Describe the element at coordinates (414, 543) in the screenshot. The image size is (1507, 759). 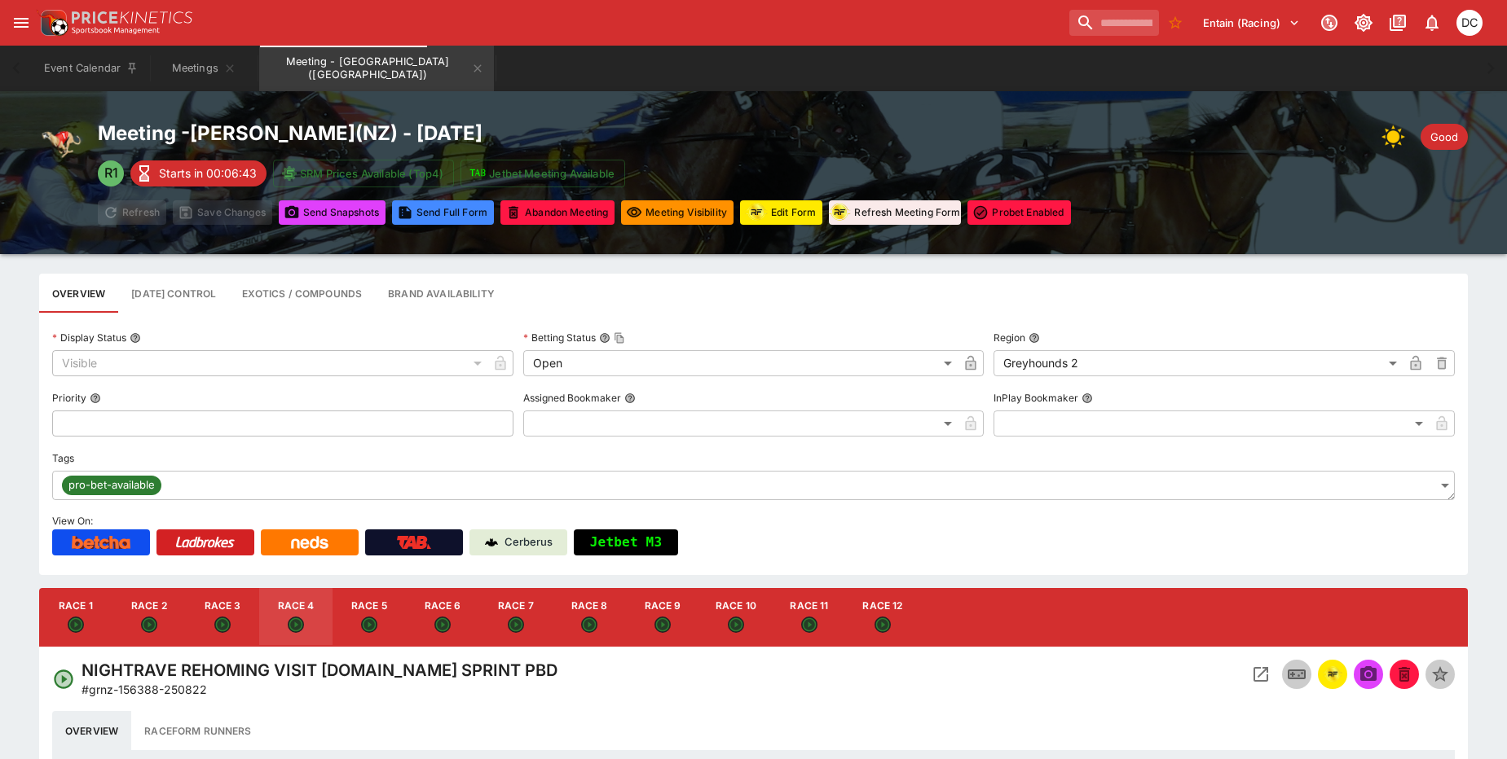
I see `img: TabNZ` at that location.